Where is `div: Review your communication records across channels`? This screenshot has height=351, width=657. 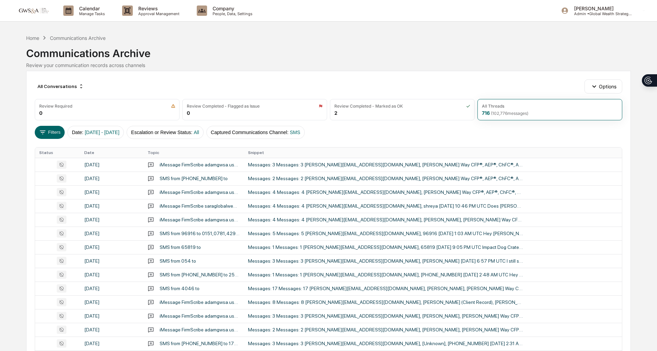 div: Review your communication records across channels is located at coordinates (328, 65).